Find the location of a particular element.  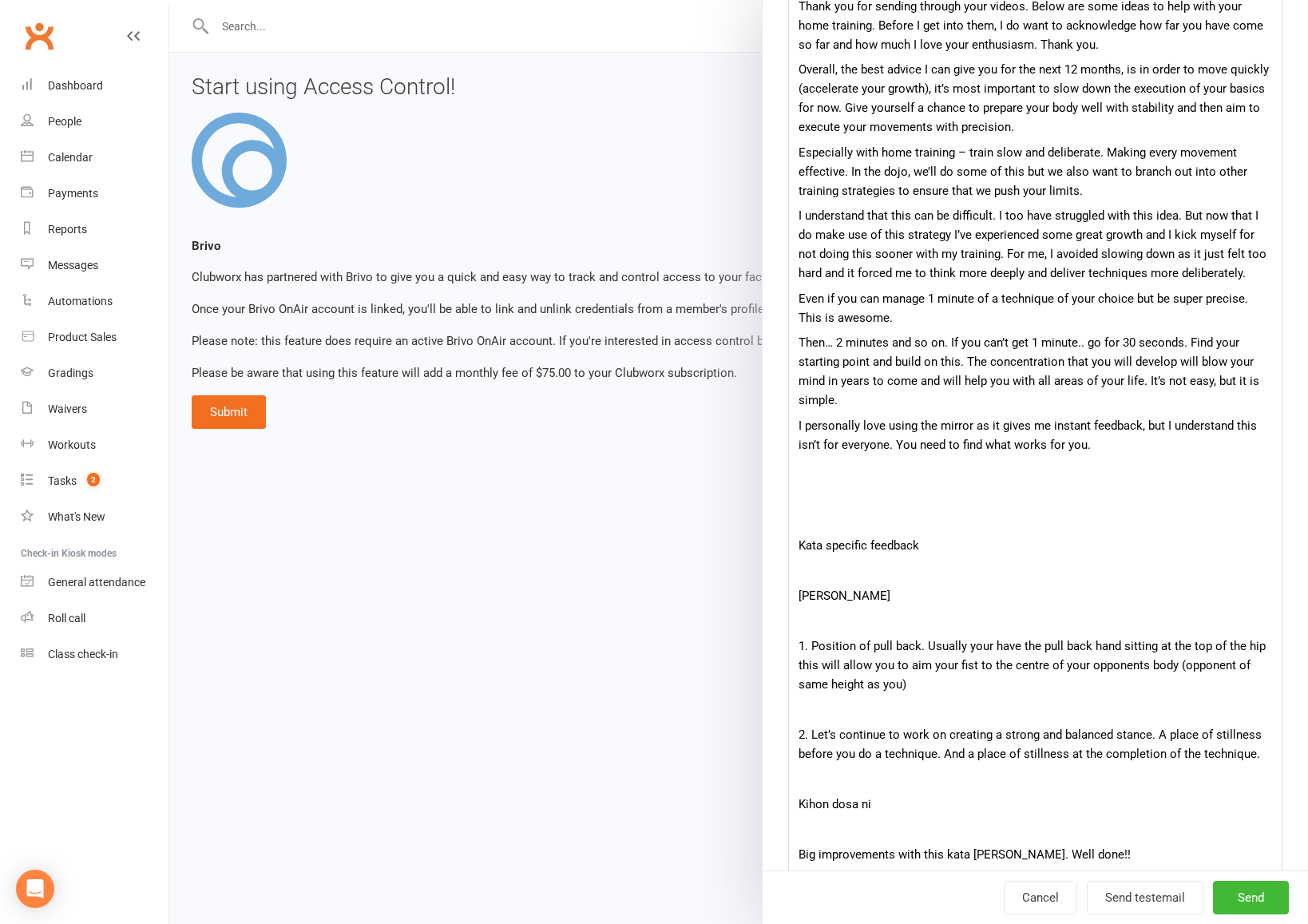

a: Tasks 2 is located at coordinates (94, 480).